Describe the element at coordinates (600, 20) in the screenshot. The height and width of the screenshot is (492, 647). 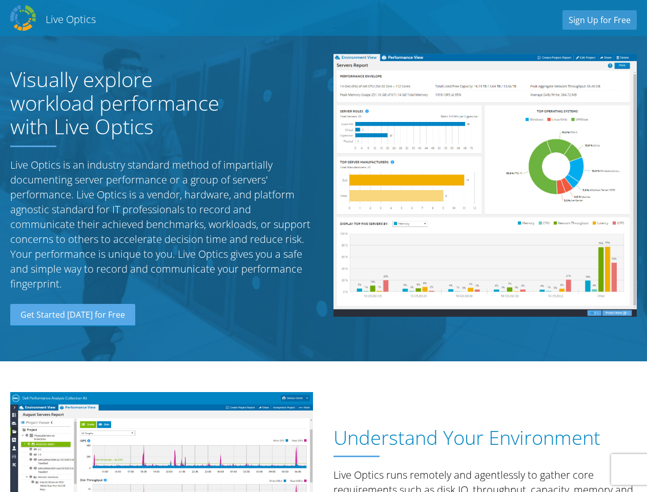
I see `a: Sign Up for Free` at that location.